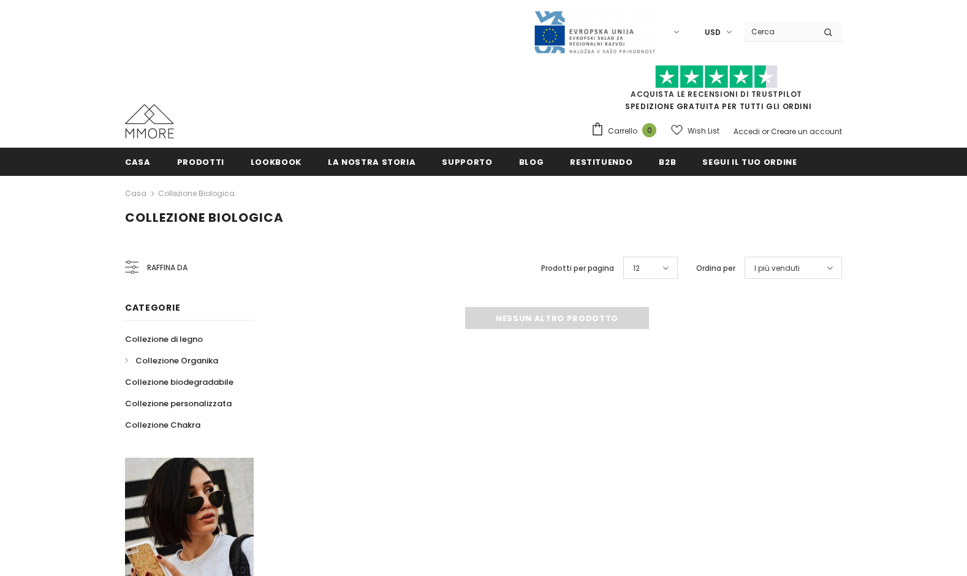 Image resolution: width=967 pixels, height=576 pixels. What do you see at coordinates (703, 131) in the screenshot?
I see `span: Wish List` at bounding box center [703, 131].